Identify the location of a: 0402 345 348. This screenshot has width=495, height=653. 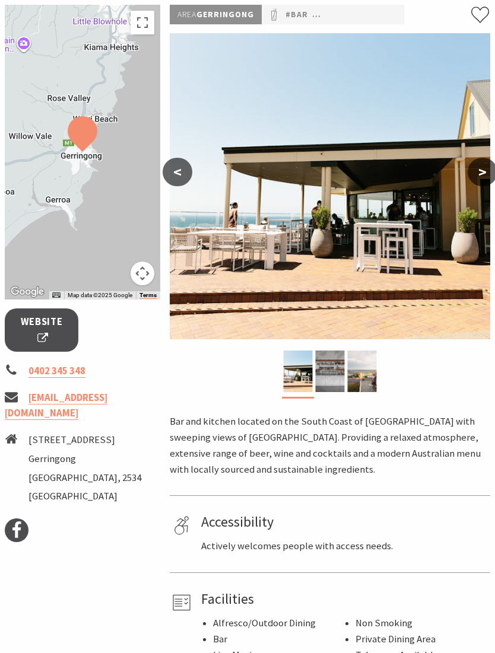
(57, 371).